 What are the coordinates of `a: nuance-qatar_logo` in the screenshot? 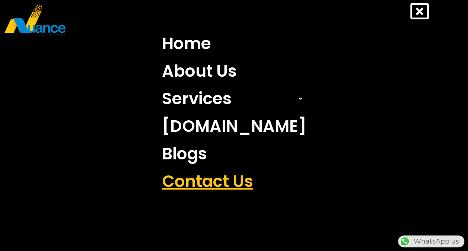 It's located at (117, 20).